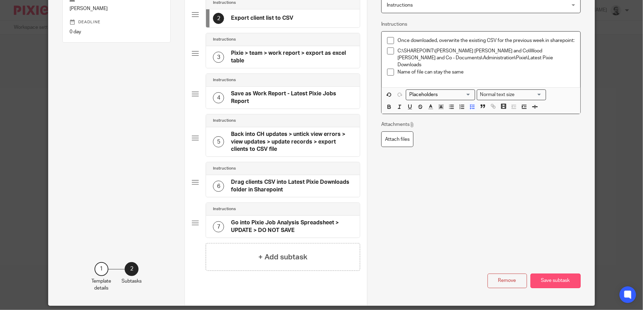 Image resolution: width=643 pixels, height=310 pixels. Describe the element at coordinates (394, 24) in the screenshot. I see `label: Instructions` at that location.